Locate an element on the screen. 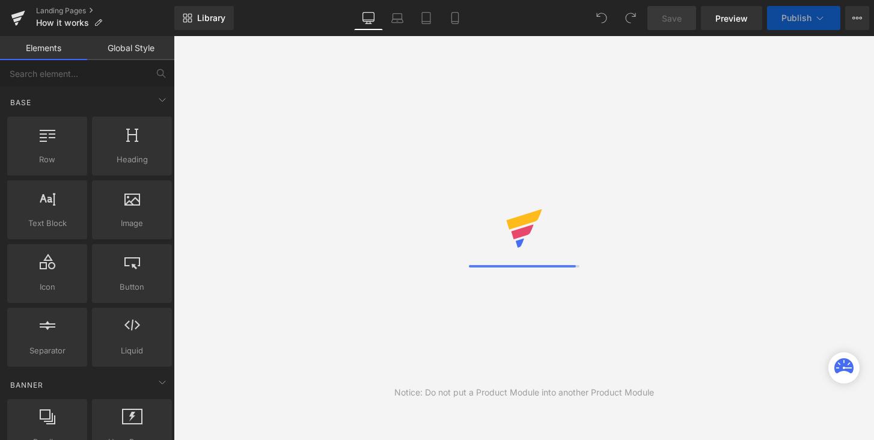  a: Laptop is located at coordinates (397, 18).